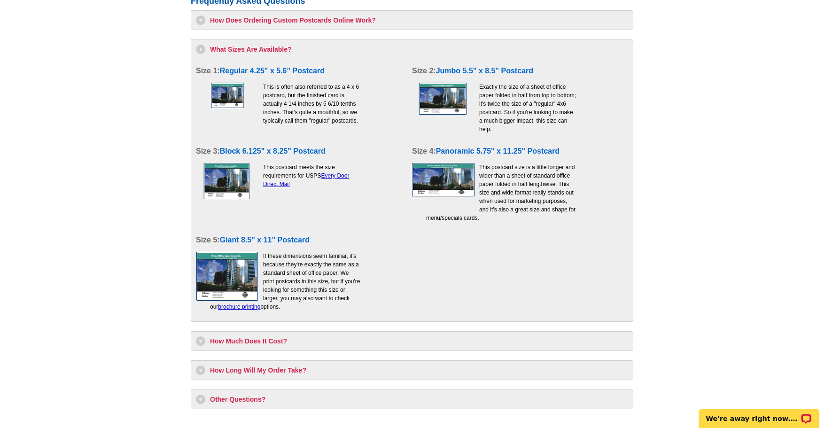 The height and width of the screenshot is (428, 825). What do you see at coordinates (227, 107) in the screenshot?
I see `img: faqpostcard1.jpg` at bounding box center [227, 107].